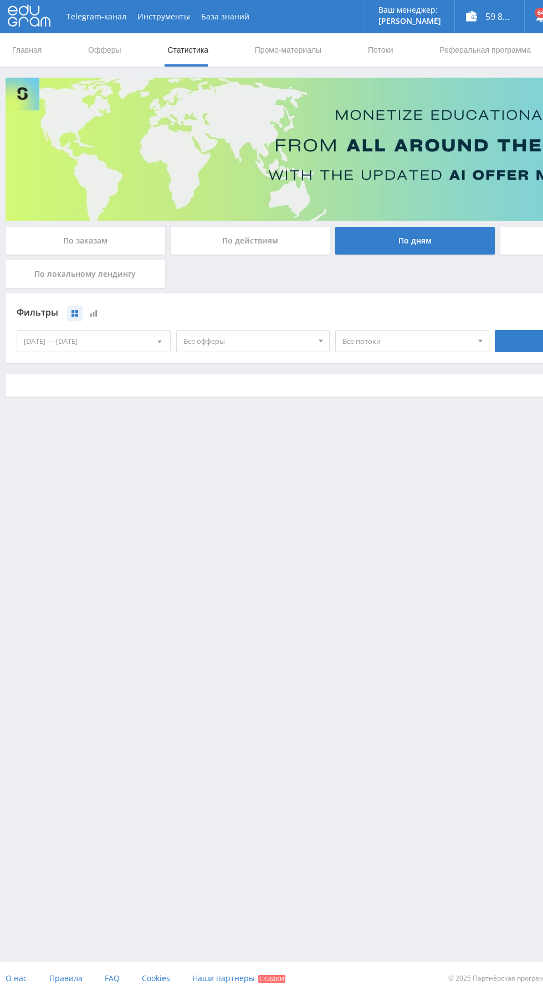 This screenshot has width=543, height=995. Describe the element at coordinates (105, 50) in the screenshot. I see `a: Офферы` at that location.